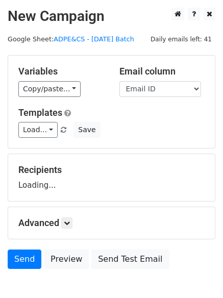 The width and height of the screenshot is (223, 298). What do you see at coordinates (61, 71) in the screenshot?
I see `h5: Variables` at bounding box center [61, 71].